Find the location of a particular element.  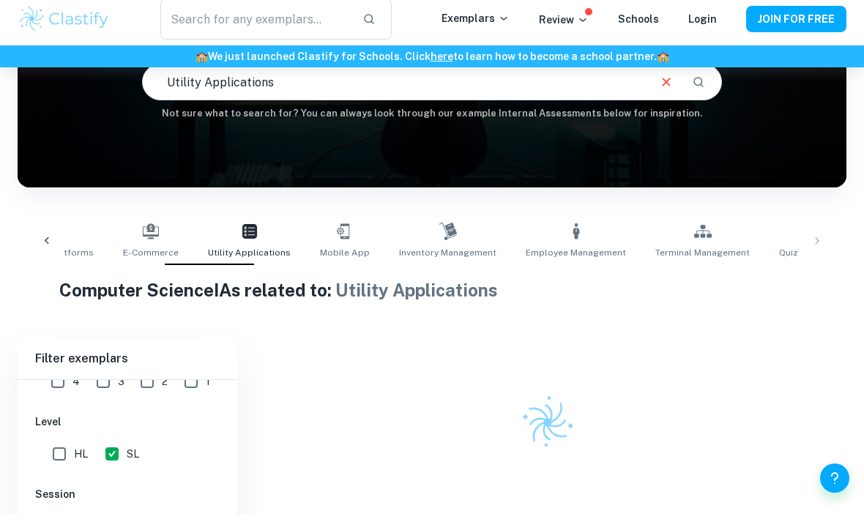

span: Mobile App is located at coordinates (345, 260).